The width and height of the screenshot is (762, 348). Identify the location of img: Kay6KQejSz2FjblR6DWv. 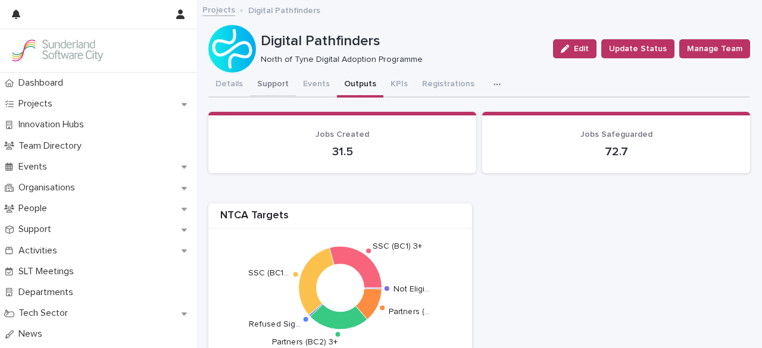
(57, 51).